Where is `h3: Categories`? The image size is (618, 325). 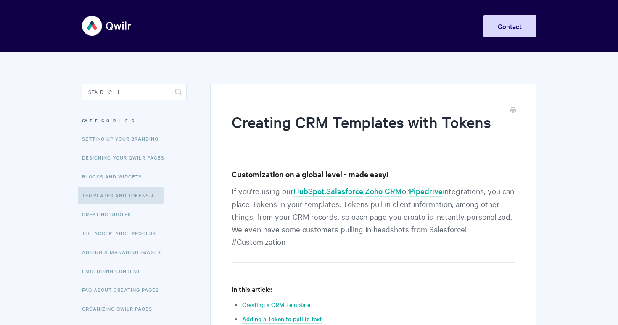 h3: Categories is located at coordinates (134, 121).